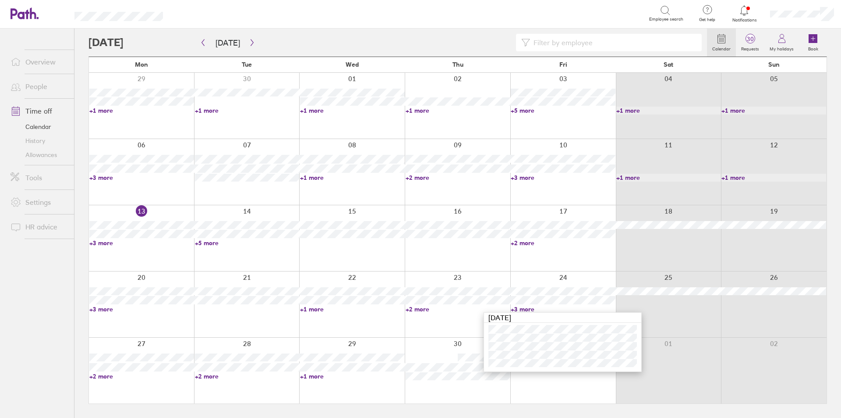  Describe the element at coordinates (722, 48) in the screenshot. I see `label: Calendar` at that location.